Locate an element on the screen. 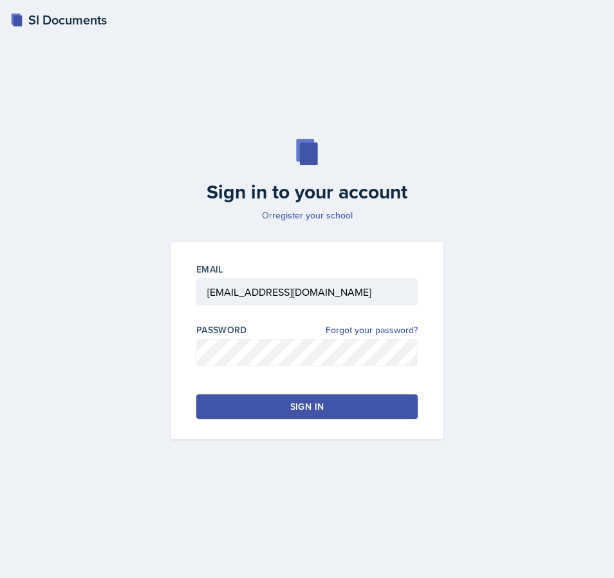 Image resolution: width=614 pixels, height=578 pixels. a: SI Documents is located at coordinates (59, 20).